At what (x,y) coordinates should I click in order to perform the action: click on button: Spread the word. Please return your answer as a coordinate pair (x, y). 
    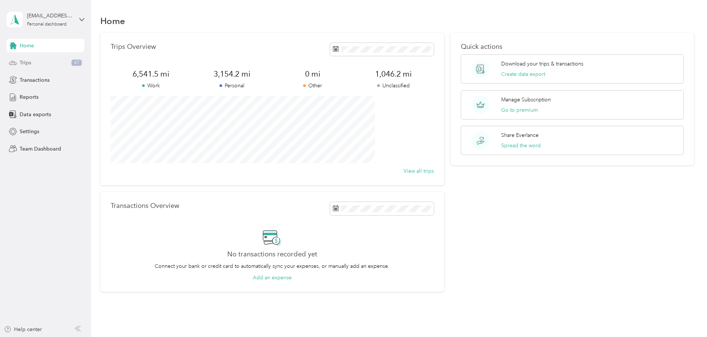
    Looking at the image, I should click on (521, 145).